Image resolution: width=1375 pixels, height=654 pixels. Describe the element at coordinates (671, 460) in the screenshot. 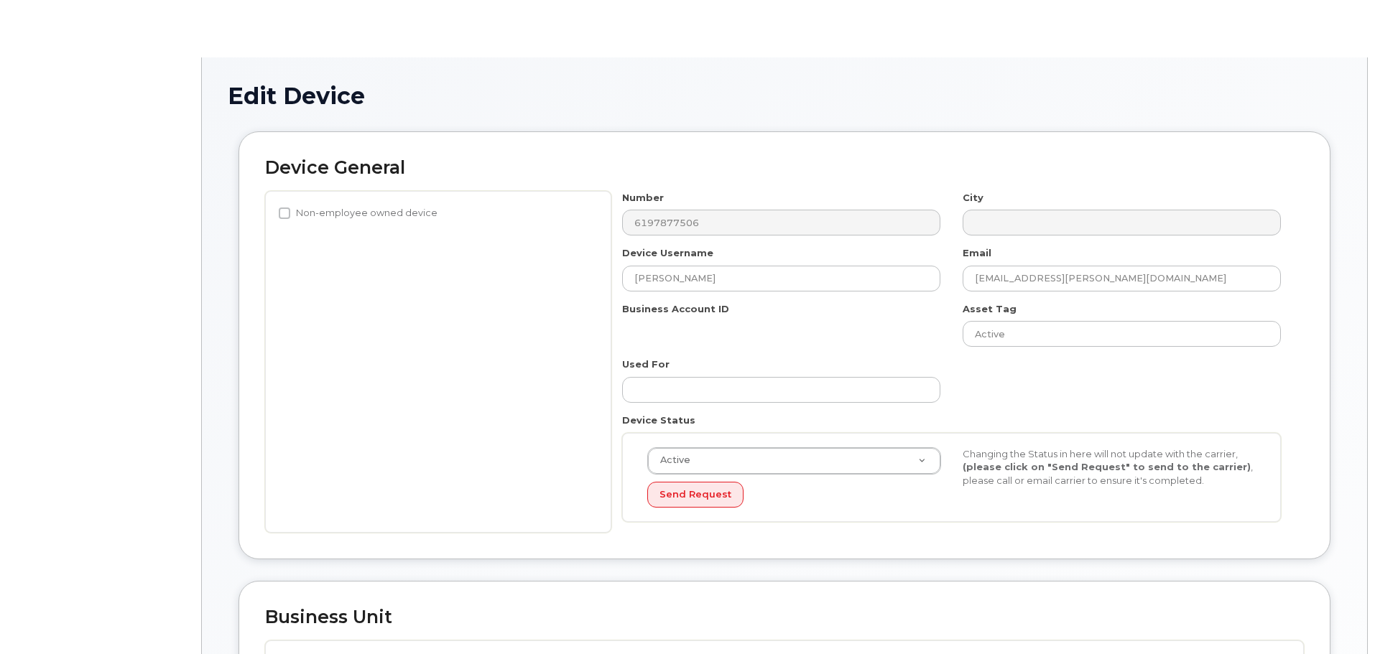

I see `span: Active` at that location.